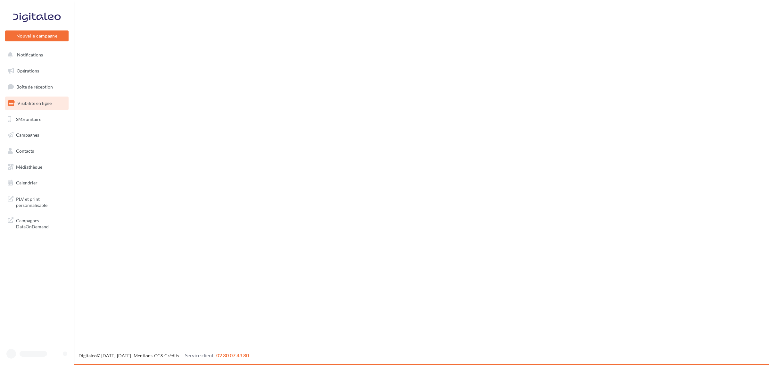 The image size is (769, 365). What do you see at coordinates (37, 71) in the screenshot?
I see `a: Opérations` at bounding box center [37, 71].